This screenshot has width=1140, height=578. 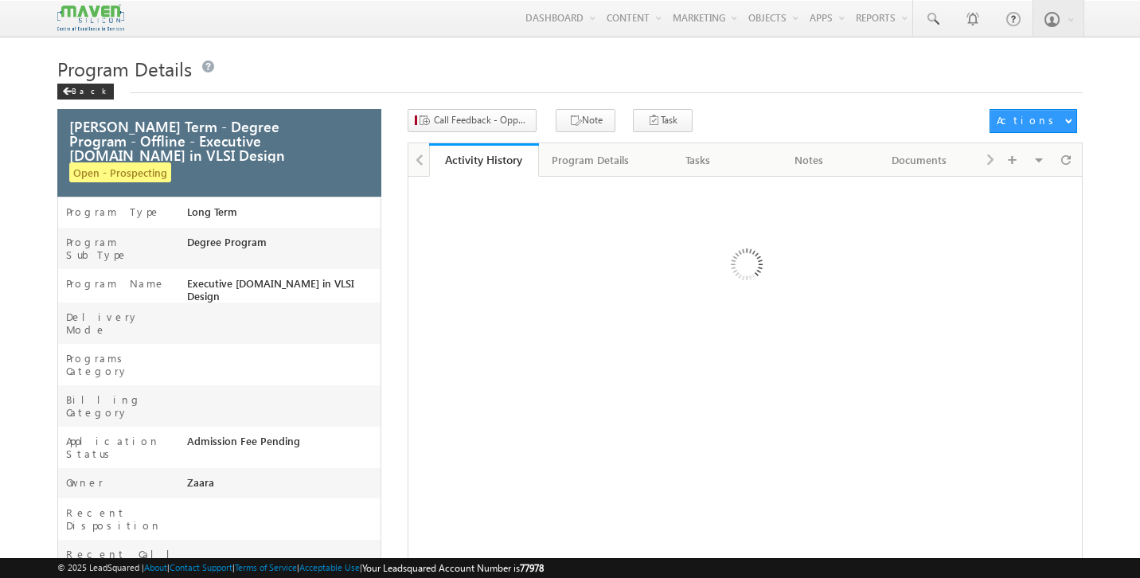 I want to click on a: Tasks, so click(x=698, y=160).